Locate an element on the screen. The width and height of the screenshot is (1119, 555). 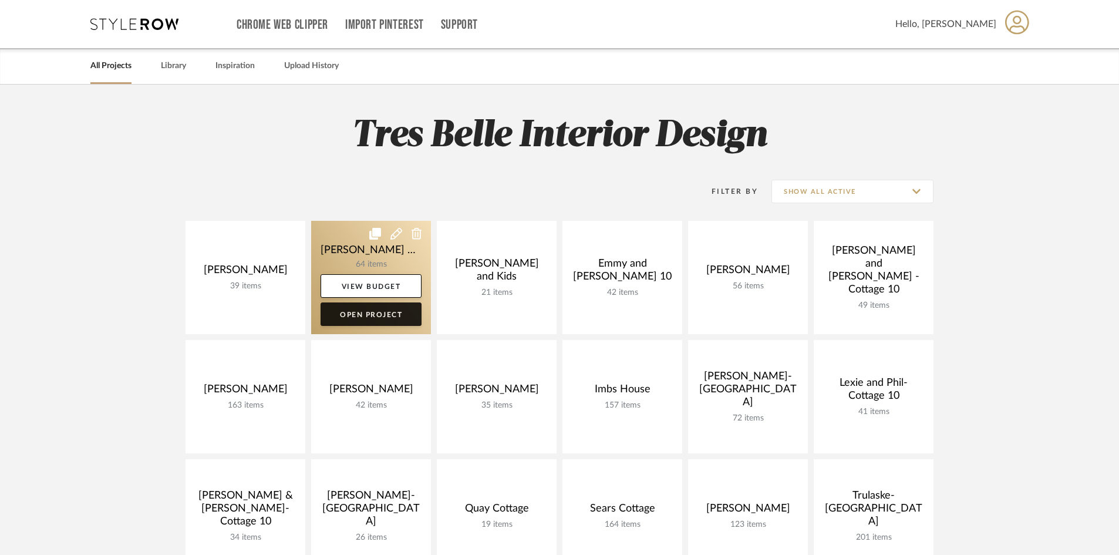
div: 49 items is located at coordinates (874, 305).